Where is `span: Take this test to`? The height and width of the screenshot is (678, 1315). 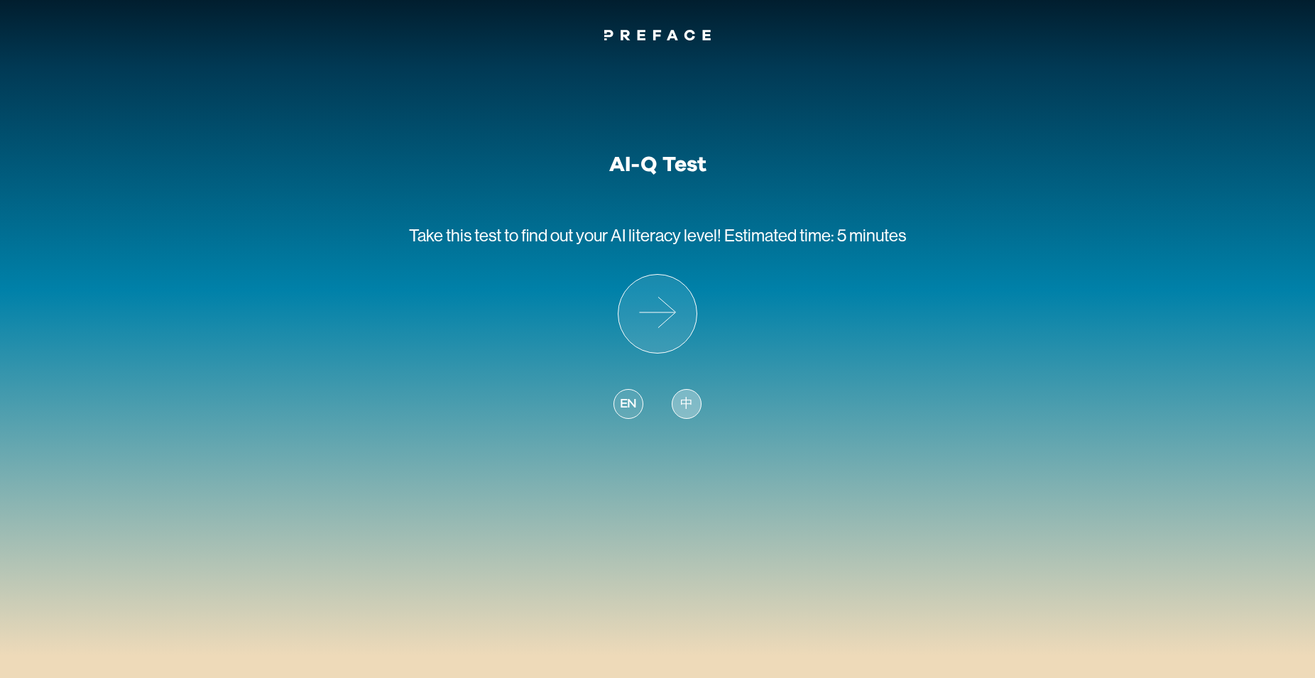
span: Take this test to is located at coordinates (464, 235).